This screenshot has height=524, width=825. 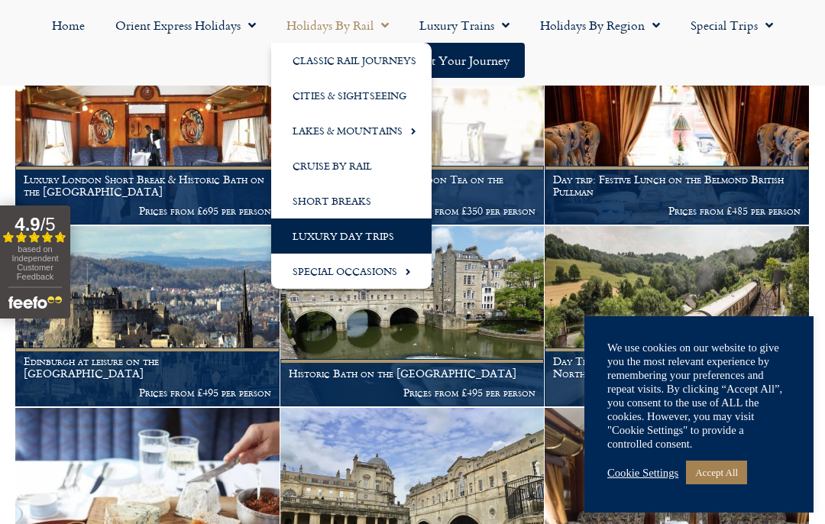 I want to click on a: Accept All, so click(x=716, y=472).